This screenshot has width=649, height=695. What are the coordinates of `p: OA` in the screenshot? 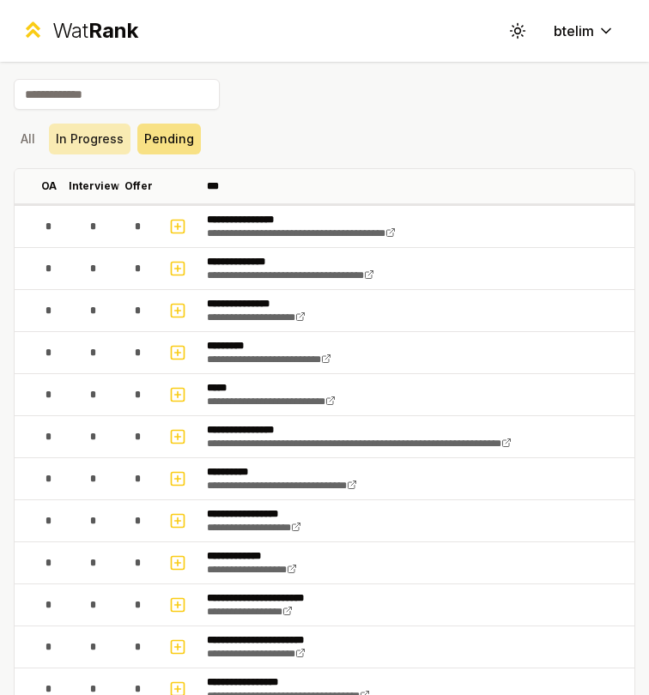 It's located at (49, 186).